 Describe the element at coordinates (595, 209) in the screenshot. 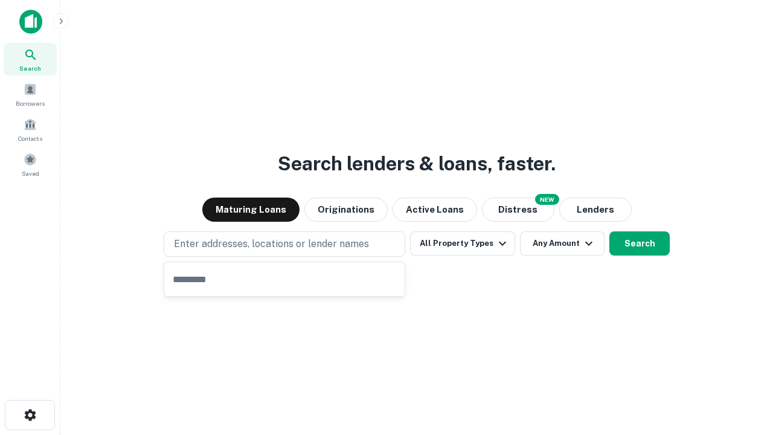

I see `button: Lenders` at that location.